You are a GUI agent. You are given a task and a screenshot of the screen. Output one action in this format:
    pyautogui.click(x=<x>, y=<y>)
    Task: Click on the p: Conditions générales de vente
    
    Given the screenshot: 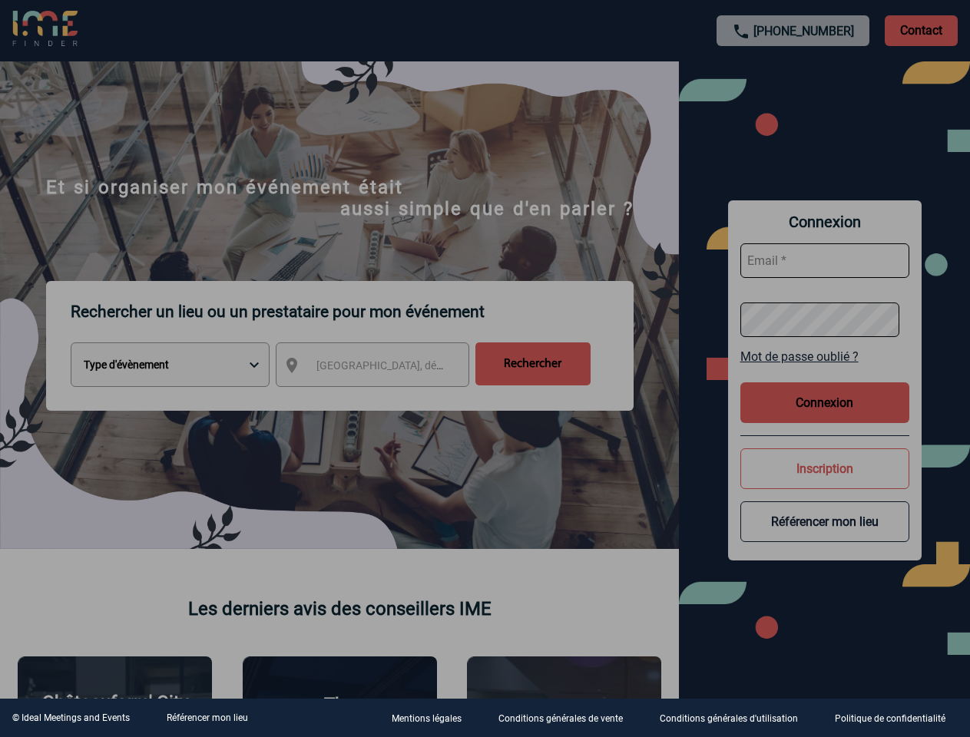 What is the action you would take?
    pyautogui.click(x=561, y=720)
    